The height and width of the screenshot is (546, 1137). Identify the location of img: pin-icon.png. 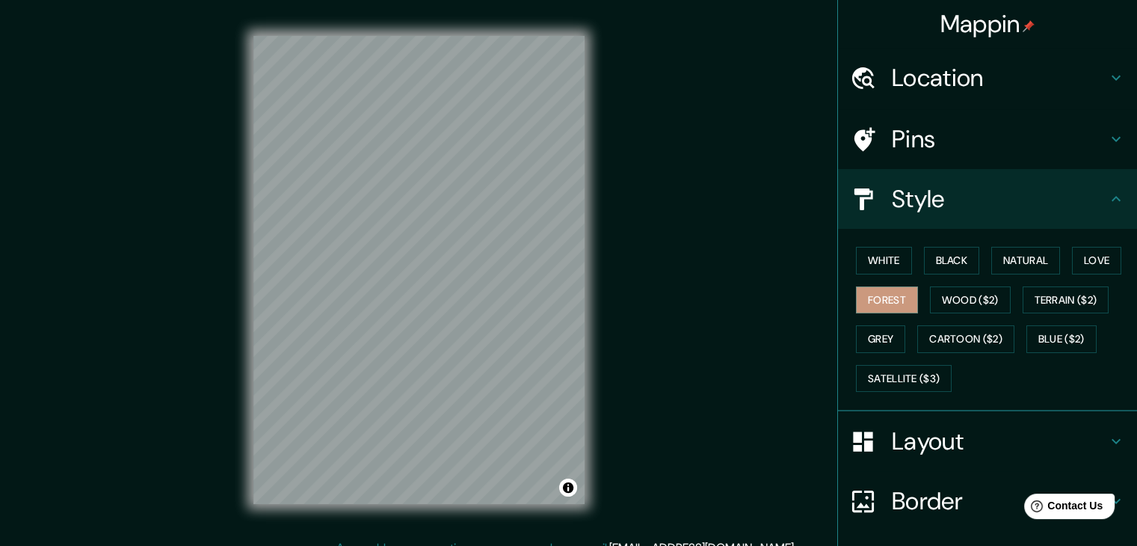
(1029, 26).